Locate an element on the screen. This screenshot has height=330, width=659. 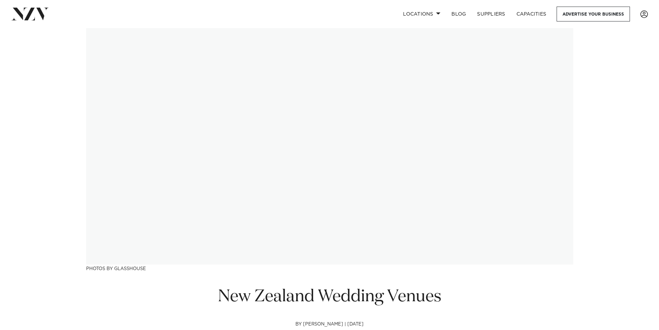
a: Capacities is located at coordinates (532, 14).